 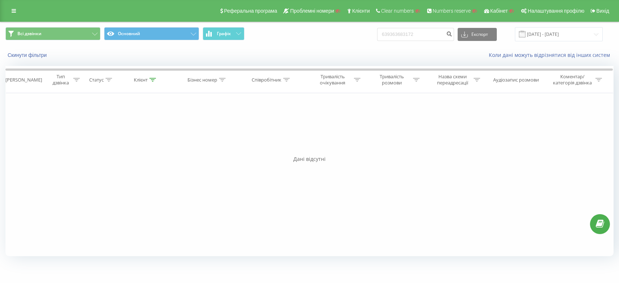 What do you see at coordinates (397, 11) in the screenshot?
I see `span: Clear numbers` at bounding box center [397, 11].